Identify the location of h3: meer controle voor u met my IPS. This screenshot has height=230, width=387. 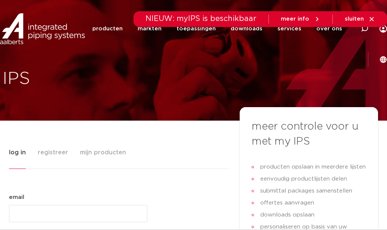
(309, 134).